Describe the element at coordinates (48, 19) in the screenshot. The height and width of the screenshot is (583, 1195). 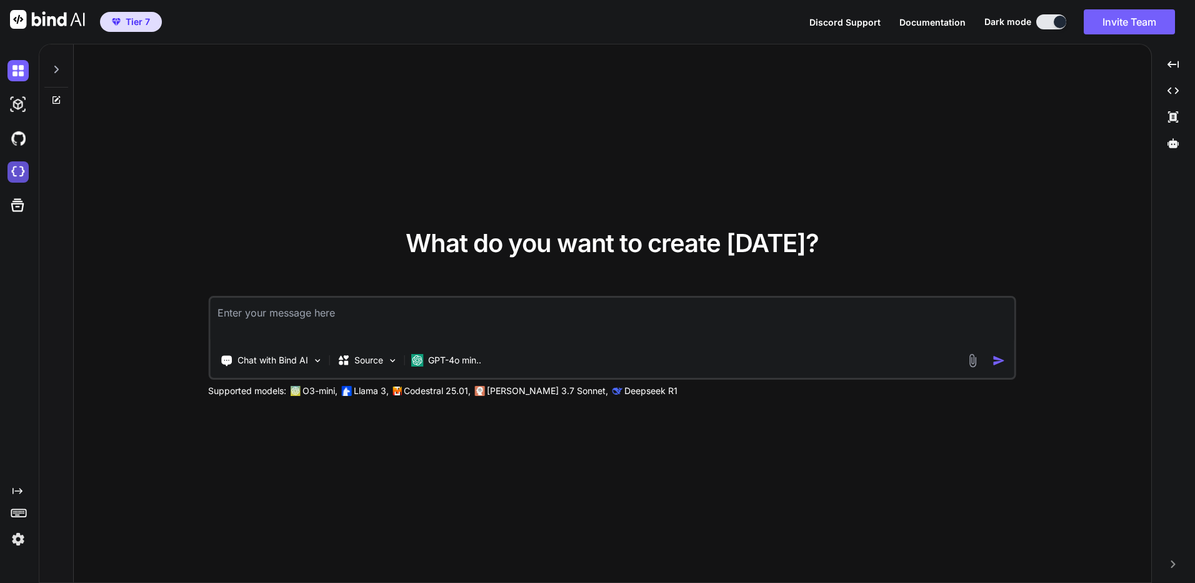
I see `img: Bind AI` at that location.